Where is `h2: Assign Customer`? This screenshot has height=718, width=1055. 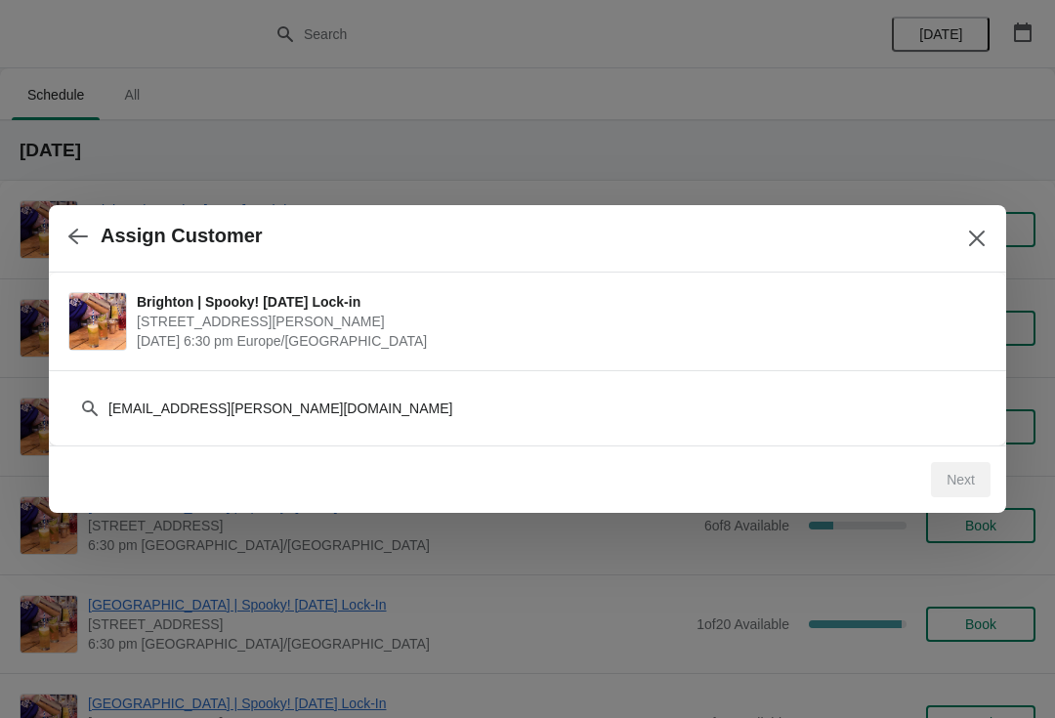
h2: Assign Customer is located at coordinates (182, 236).